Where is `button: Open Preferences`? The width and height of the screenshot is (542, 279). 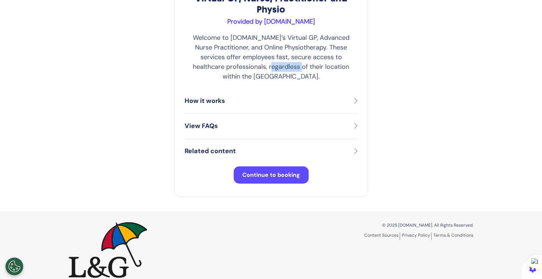
button: Open Preferences is located at coordinates (14, 266).